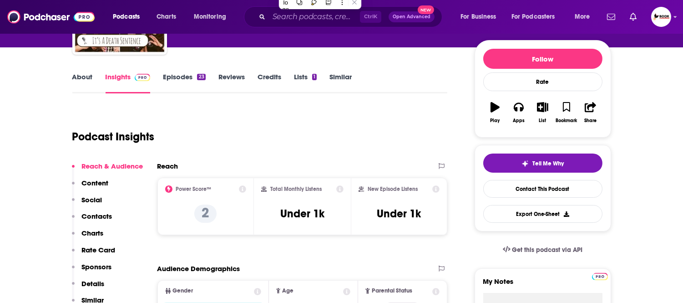 This screenshot has height=303, width=683. Describe the element at coordinates (88, 237) in the screenshot. I see `button: Charts` at that location.